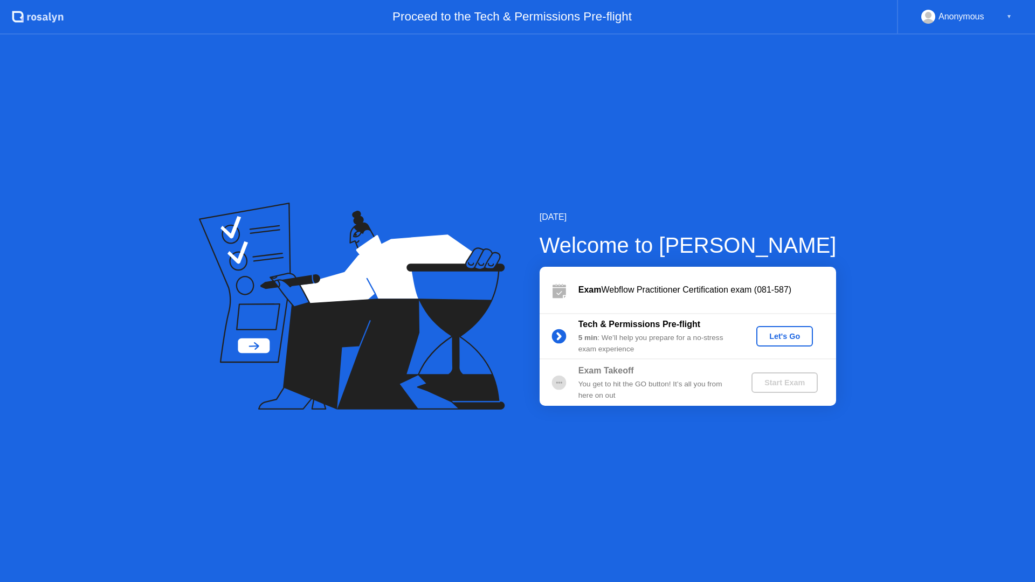 The image size is (1035, 582). Describe the element at coordinates (784, 383) in the screenshot. I see `div: Start Exam` at that location.